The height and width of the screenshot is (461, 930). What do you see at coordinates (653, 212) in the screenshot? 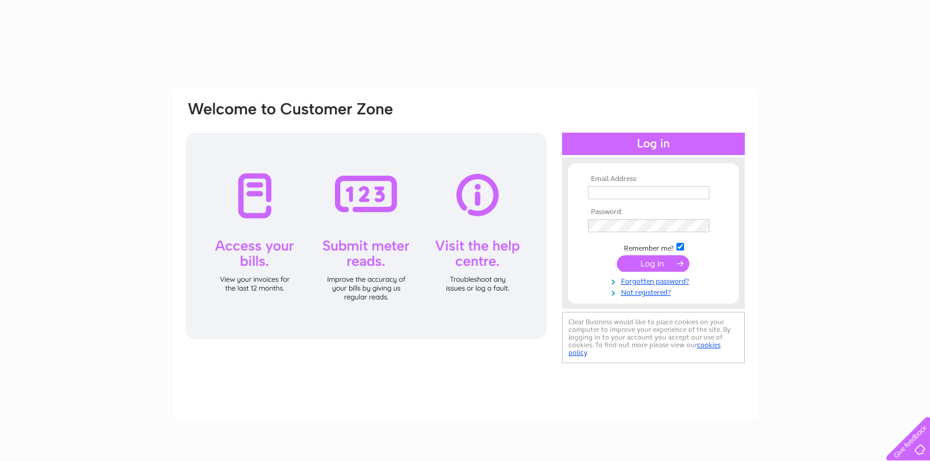
I see `th: Password:` at bounding box center [653, 212].